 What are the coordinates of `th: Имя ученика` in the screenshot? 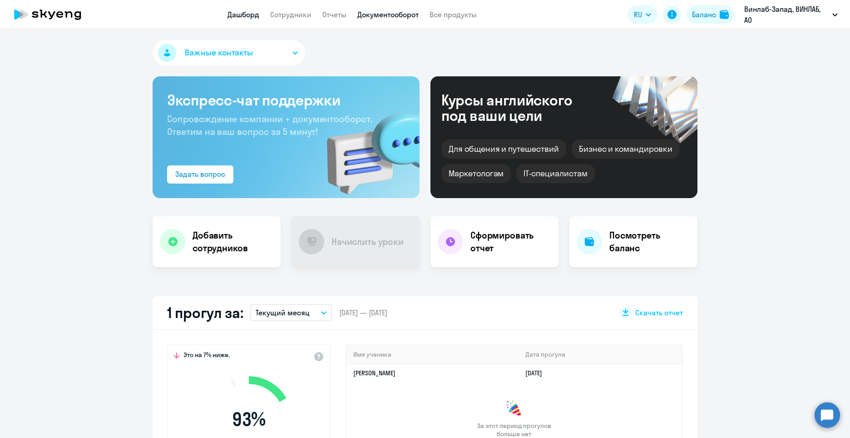 It's located at (432, 354).